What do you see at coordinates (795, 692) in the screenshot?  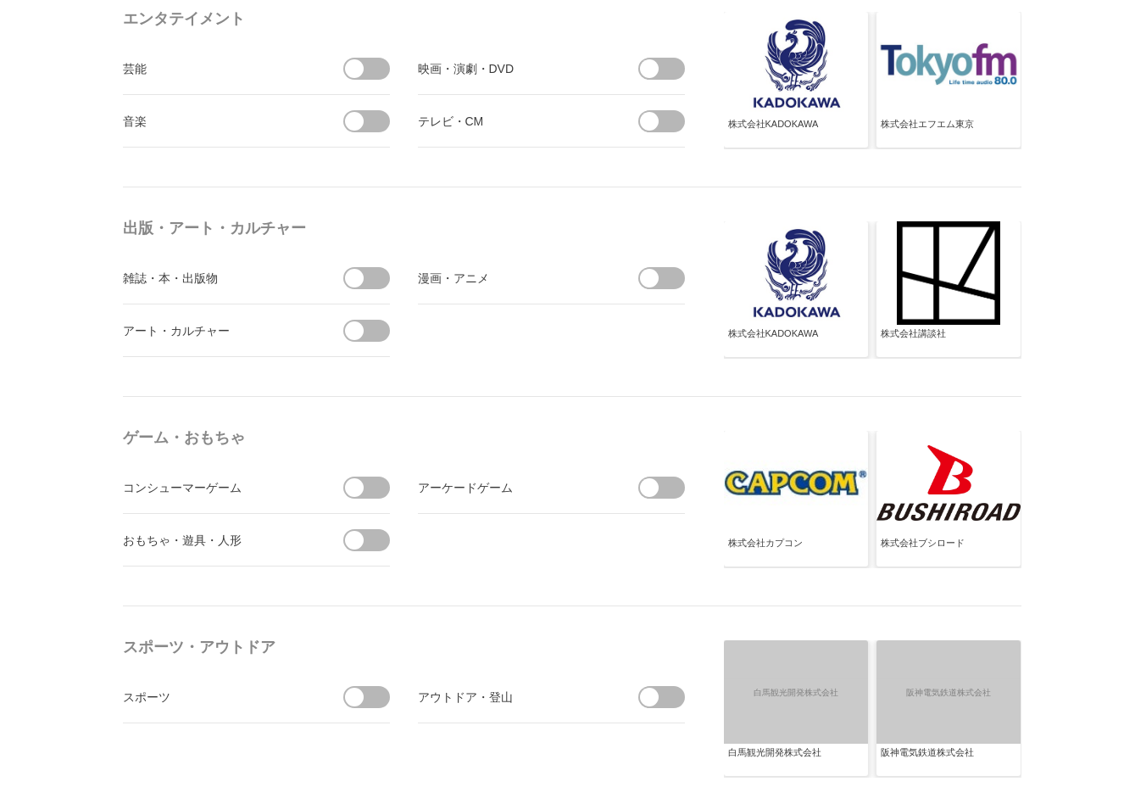 I see `span: 白馬観光開発株式会社` at bounding box center [795, 692].